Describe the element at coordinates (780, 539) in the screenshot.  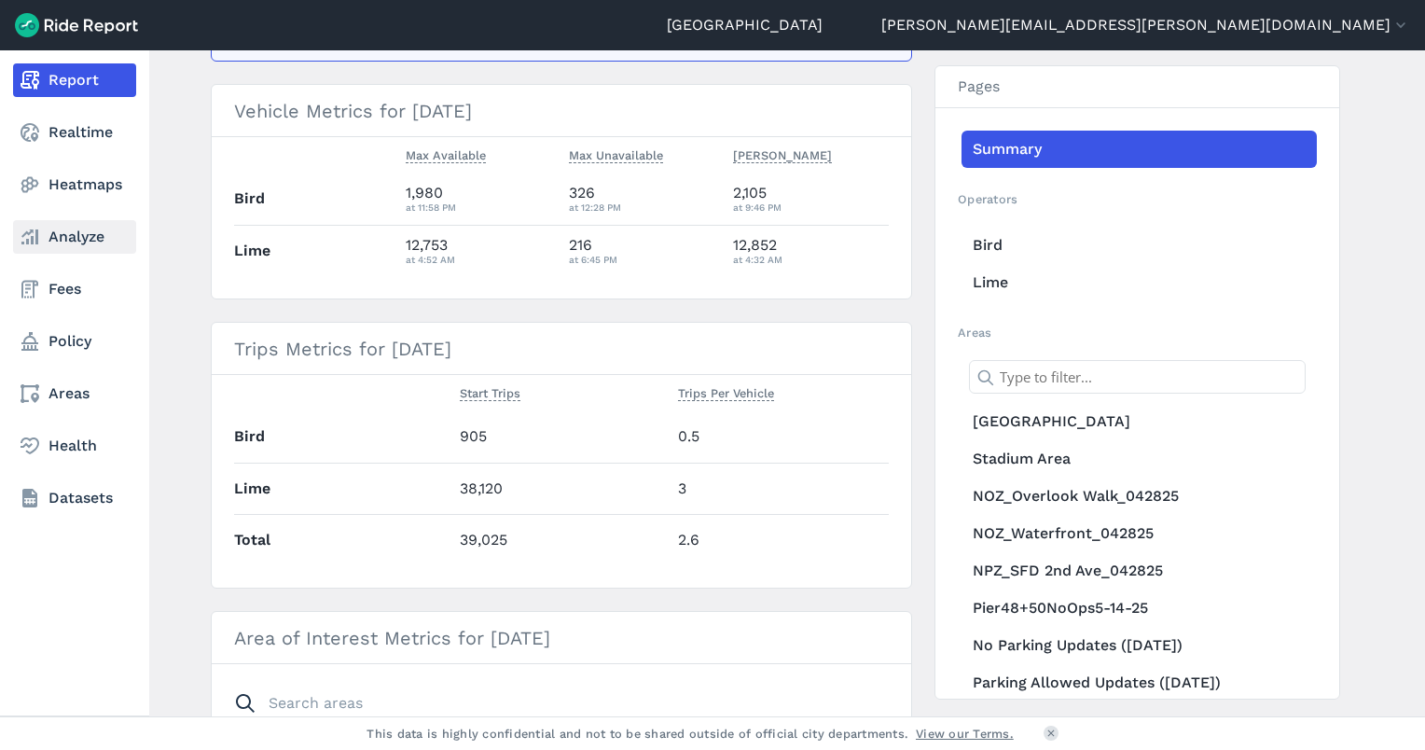
I see `td: 2.6` at that location.